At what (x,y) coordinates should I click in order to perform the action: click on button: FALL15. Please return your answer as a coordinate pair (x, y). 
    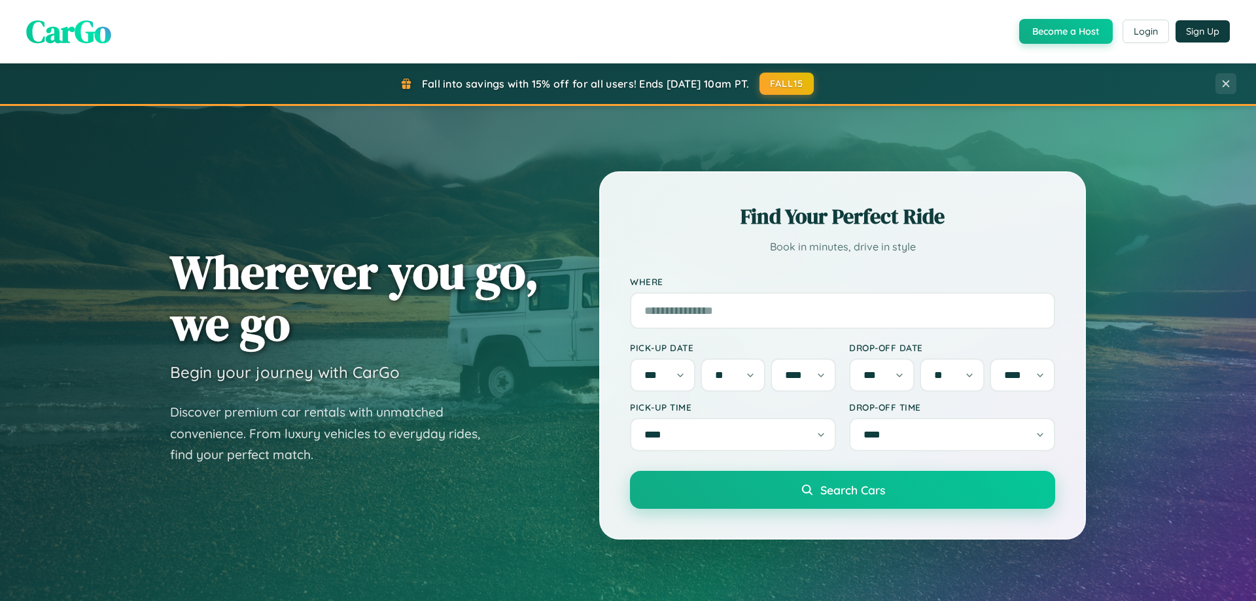
    Looking at the image, I should click on (787, 84).